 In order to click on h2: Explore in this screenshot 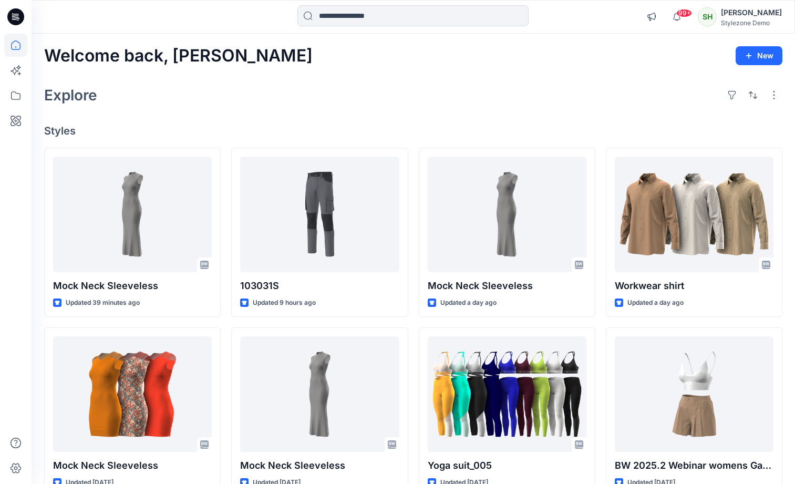, I will do `click(70, 95)`.